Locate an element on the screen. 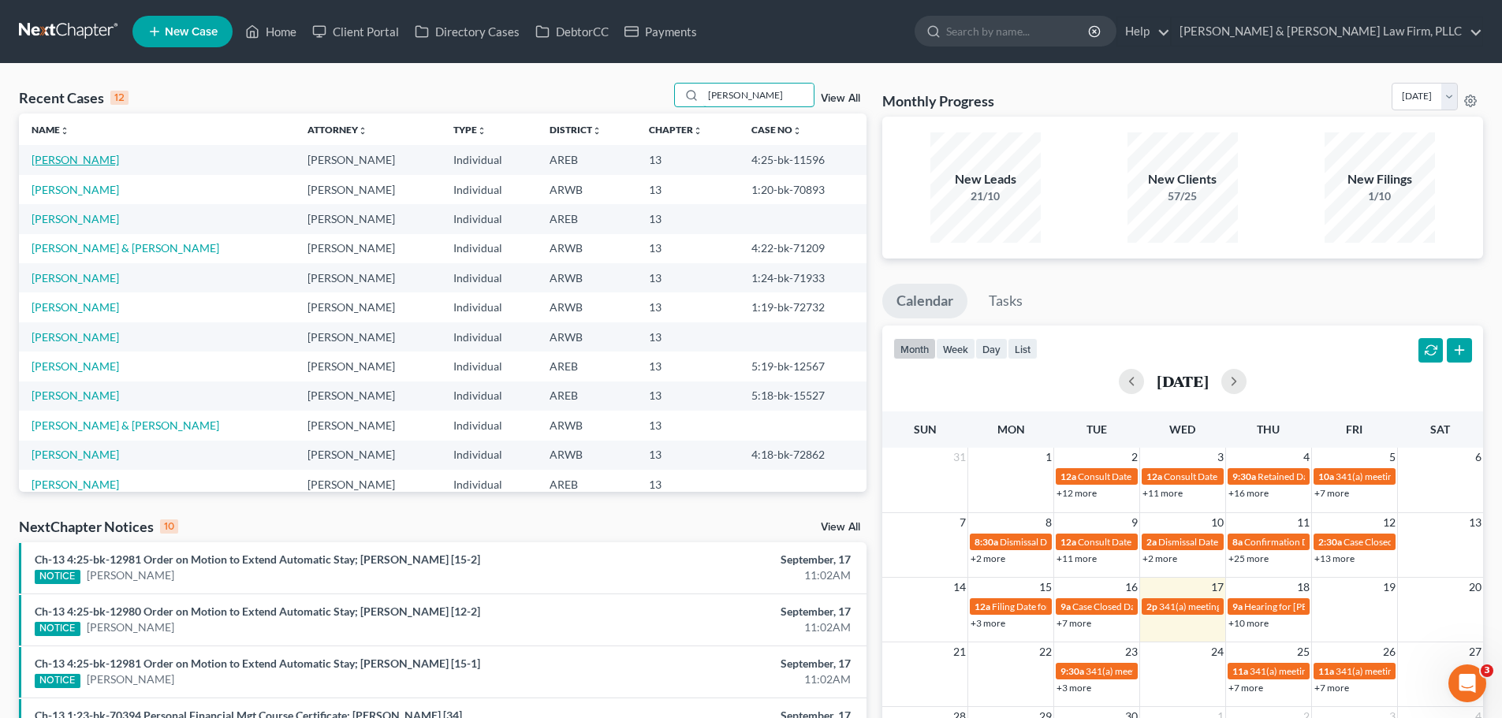  div: 57/25 is located at coordinates (1183, 196).